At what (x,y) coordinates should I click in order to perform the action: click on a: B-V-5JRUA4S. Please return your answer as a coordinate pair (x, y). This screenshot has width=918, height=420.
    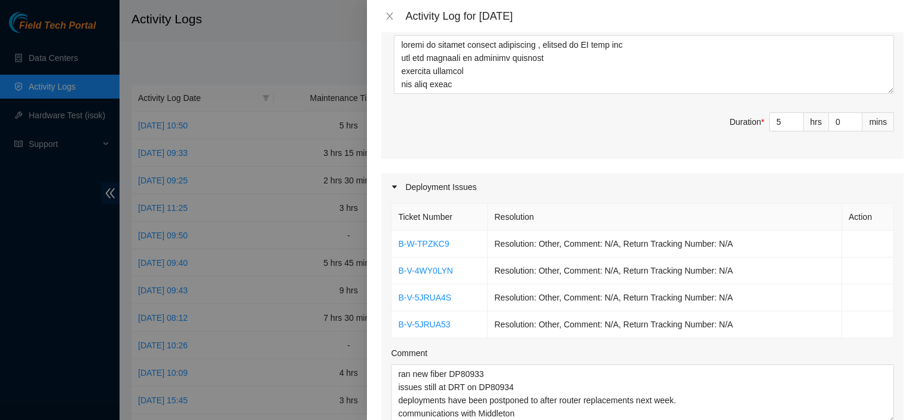
    Looking at the image, I should click on (424, 298).